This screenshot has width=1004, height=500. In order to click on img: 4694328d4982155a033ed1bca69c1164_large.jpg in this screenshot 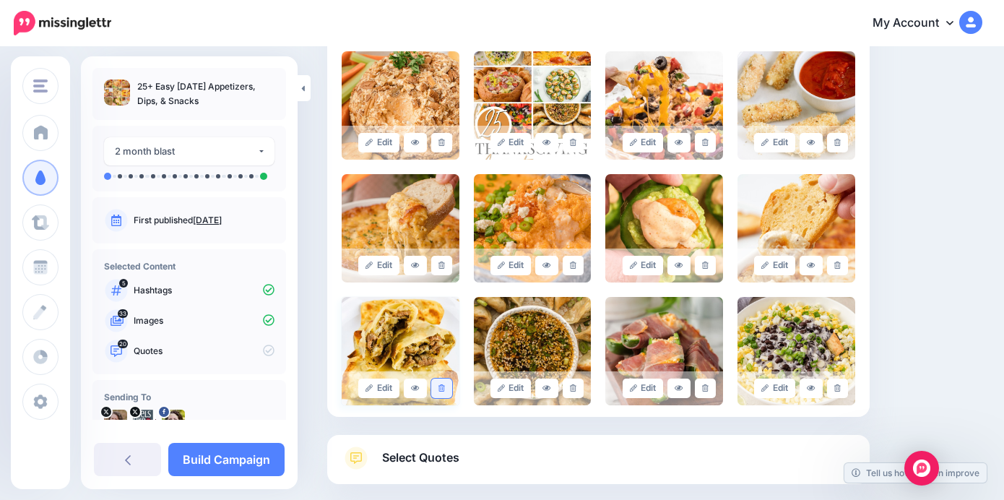, I will do `click(664, 228)`.